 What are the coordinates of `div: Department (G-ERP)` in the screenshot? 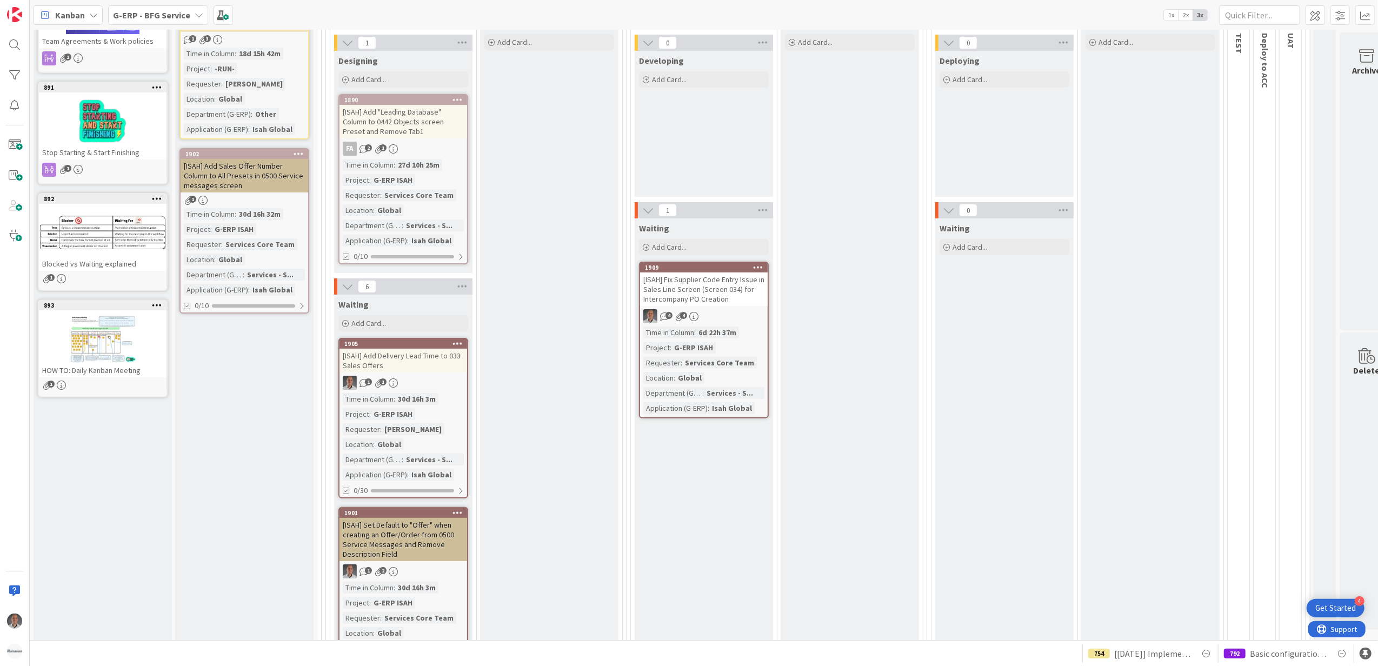 It's located at (217, 114).